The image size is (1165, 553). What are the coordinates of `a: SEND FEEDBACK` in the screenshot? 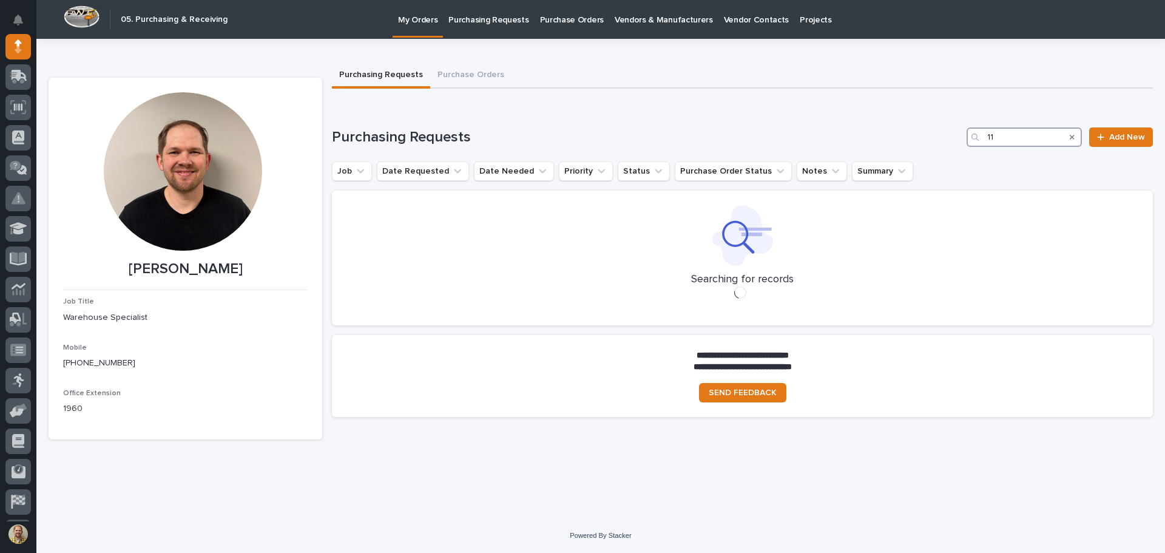 It's located at (742, 392).